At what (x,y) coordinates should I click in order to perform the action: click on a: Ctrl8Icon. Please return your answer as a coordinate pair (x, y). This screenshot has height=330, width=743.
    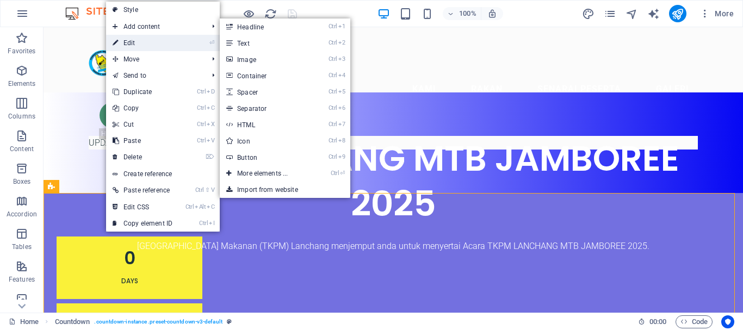
    Looking at the image, I should click on (264, 141).